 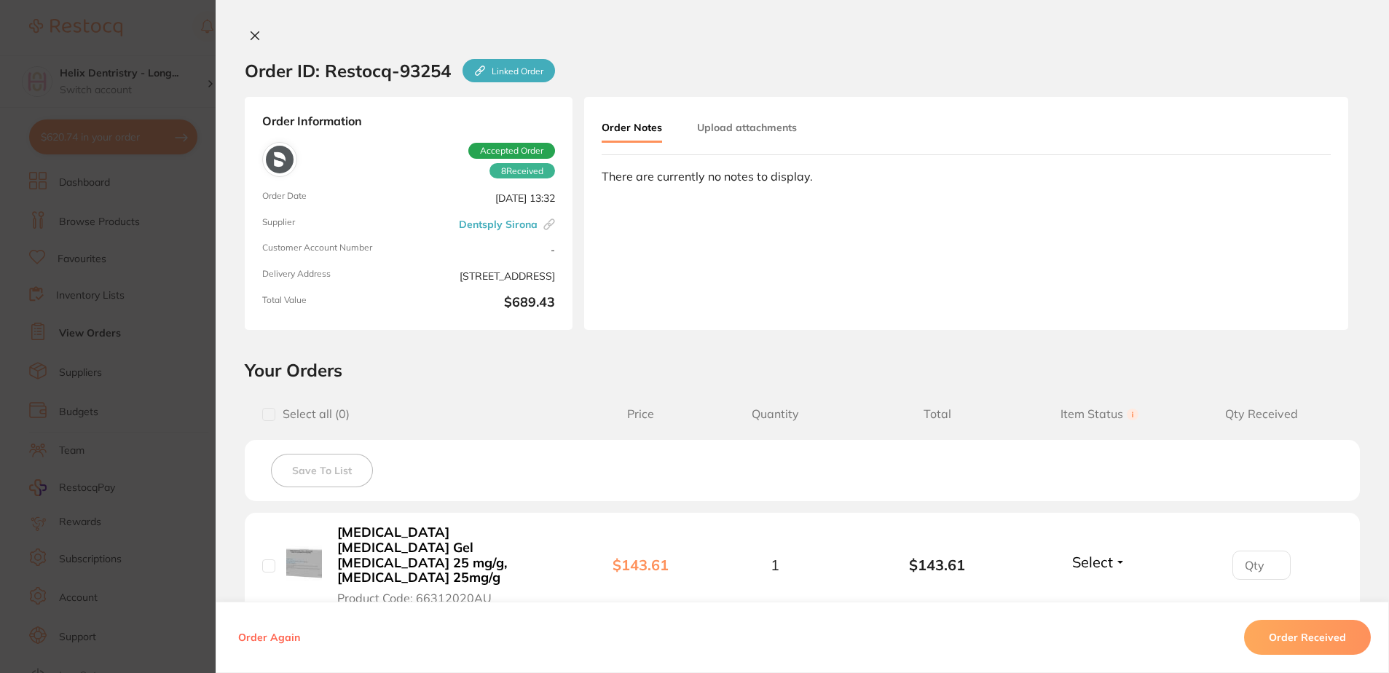 What do you see at coordinates (269, 637) in the screenshot?
I see `button: Order Again` at bounding box center [269, 637].